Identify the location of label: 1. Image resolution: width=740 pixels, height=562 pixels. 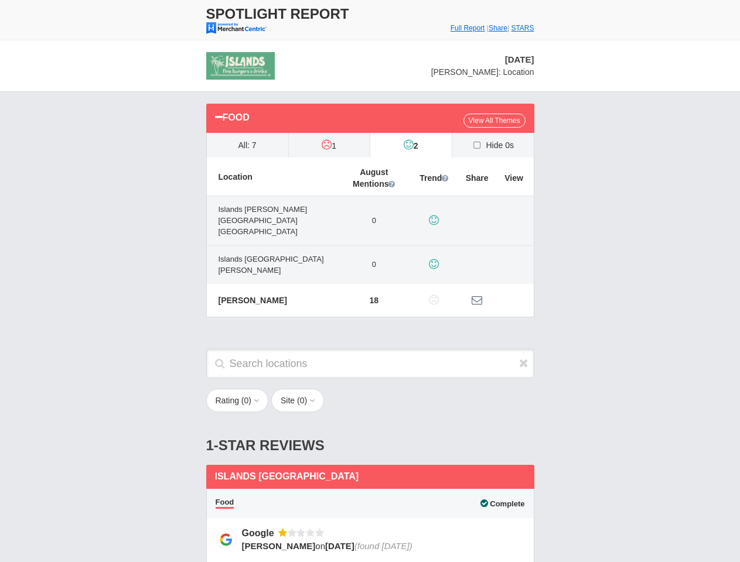
(329, 145).